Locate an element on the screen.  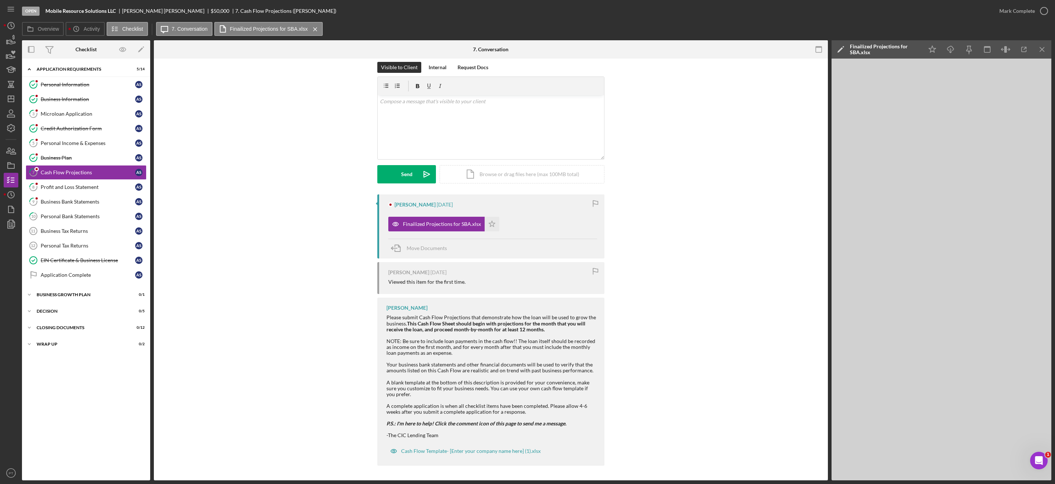
div: Request Docs is located at coordinates (473, 67).